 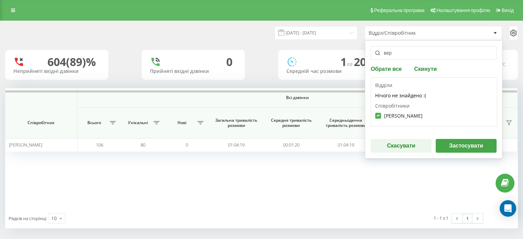 I want to click on span: Нові, so click(x=182, y=123).